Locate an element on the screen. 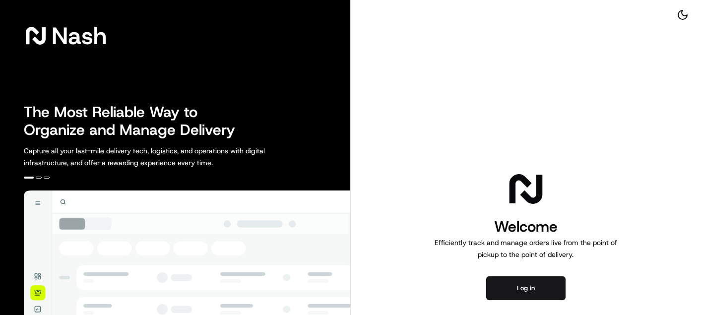  h2: The Most Reliable Way to Organize and Manage Delivery is located at coordinates (135, 121).